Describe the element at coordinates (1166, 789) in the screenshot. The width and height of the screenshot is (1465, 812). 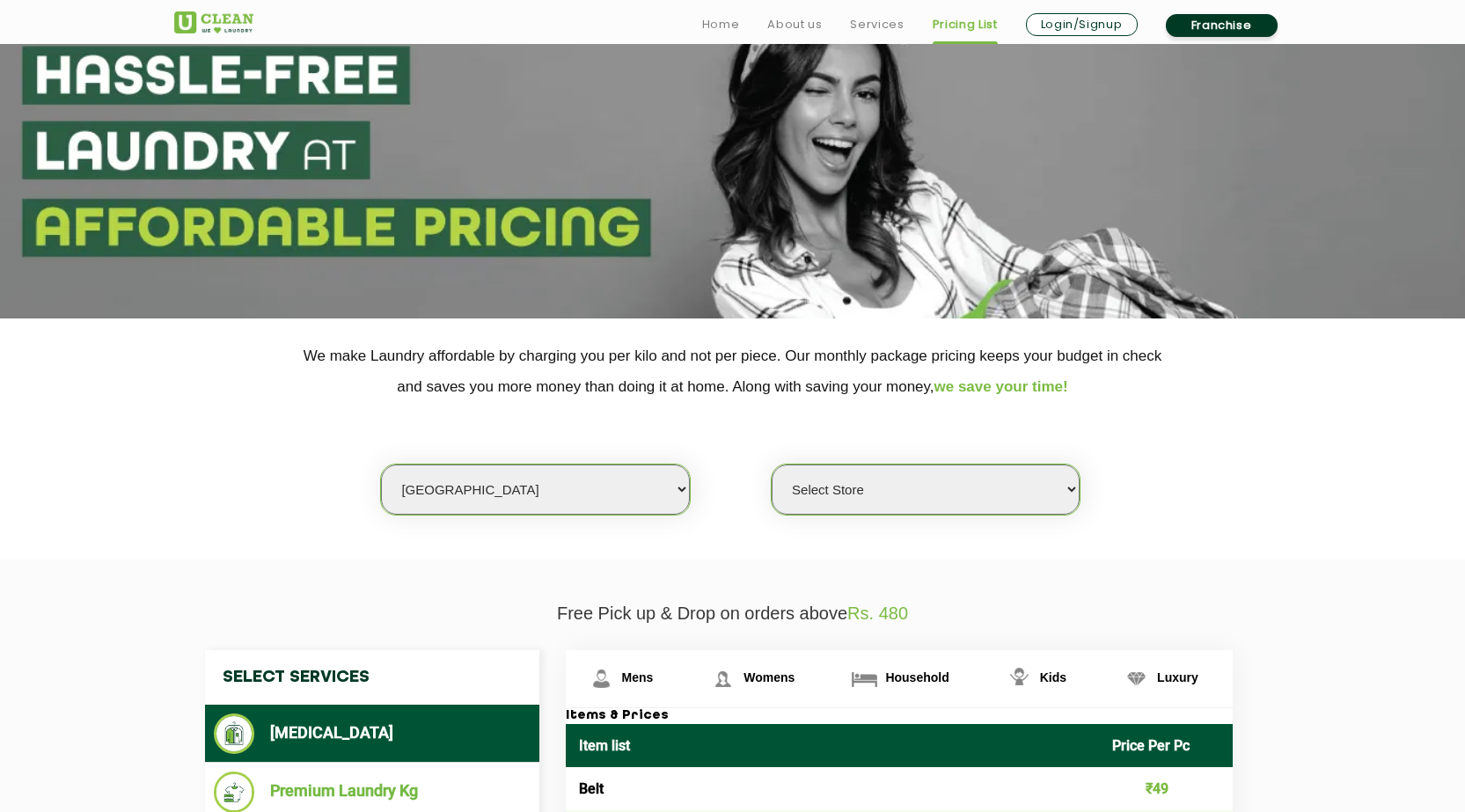
I see `td: ₹49` at that location.